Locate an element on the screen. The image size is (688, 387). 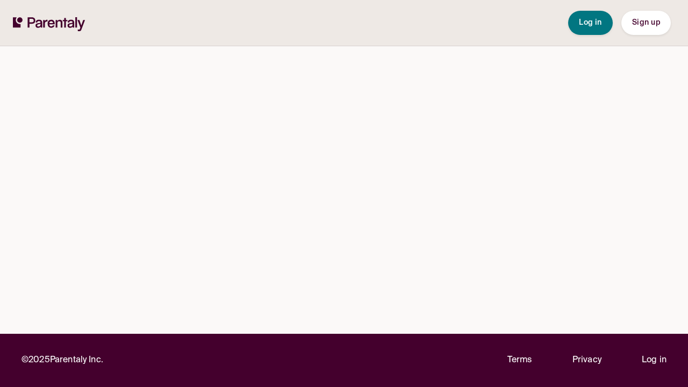
p: Terms is located at coordinates (520, 360).